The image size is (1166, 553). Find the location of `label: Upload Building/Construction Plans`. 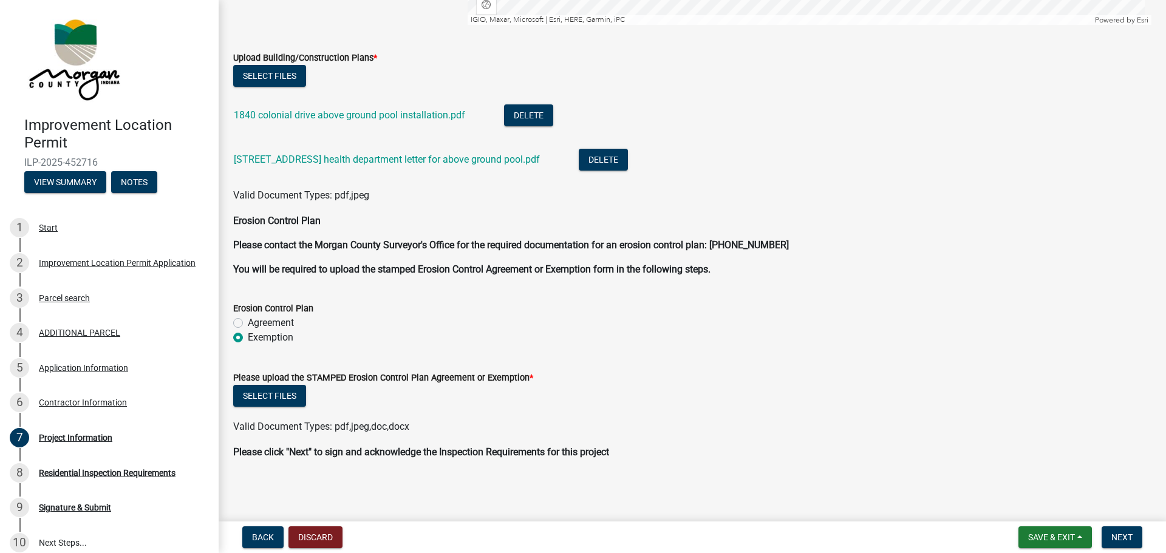

label: Upload Building/Construction Plans is located at coordinates (305, 58).